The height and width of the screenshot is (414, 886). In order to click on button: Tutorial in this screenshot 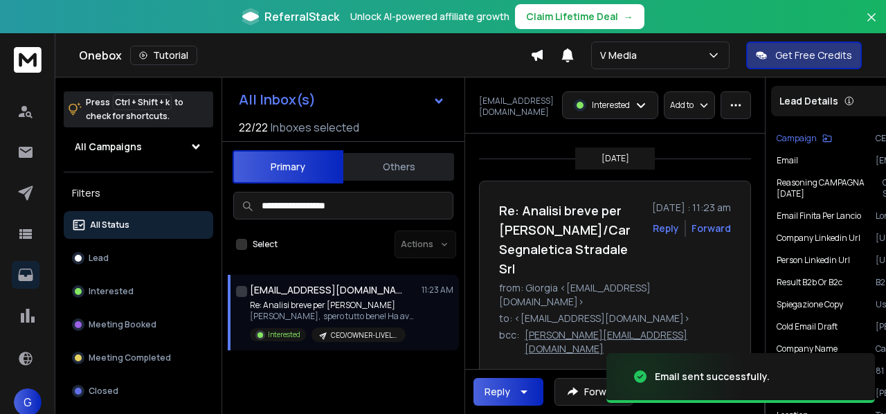, I will do `click(163, 55)`.